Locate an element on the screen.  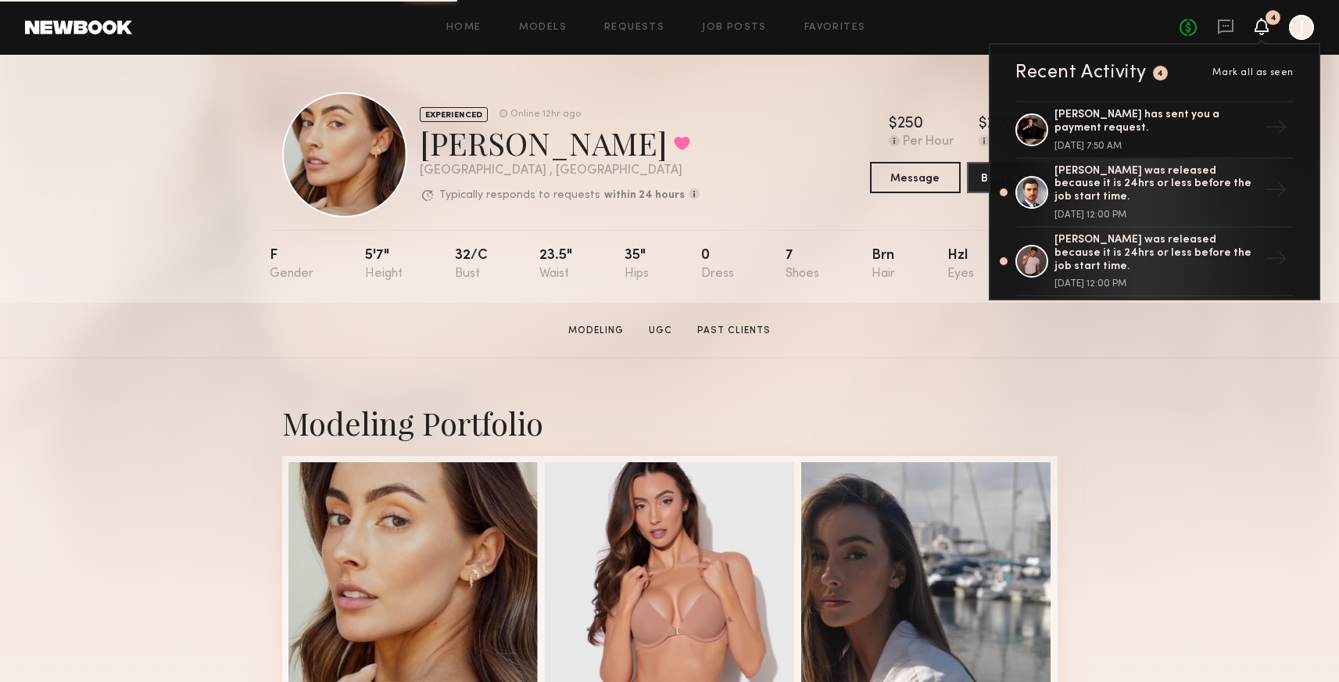
a: Home is located at coordinates (464, 27).